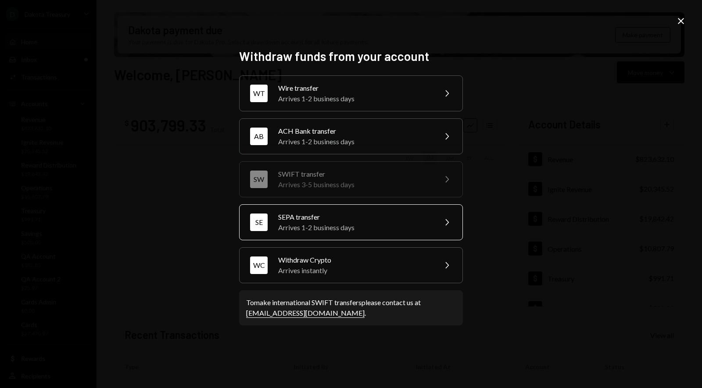 This screenshot has height=388, width=702. I want to click on button: WTWire transferArrives 1-2 business days, so click(351, 93).